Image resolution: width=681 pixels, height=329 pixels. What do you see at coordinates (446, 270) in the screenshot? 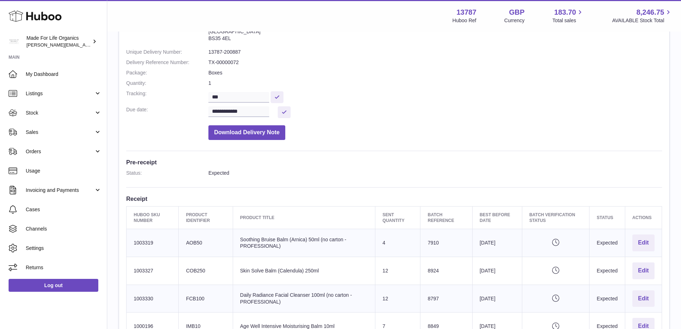
I see `td: 8924` at bounding box center [446, 270].